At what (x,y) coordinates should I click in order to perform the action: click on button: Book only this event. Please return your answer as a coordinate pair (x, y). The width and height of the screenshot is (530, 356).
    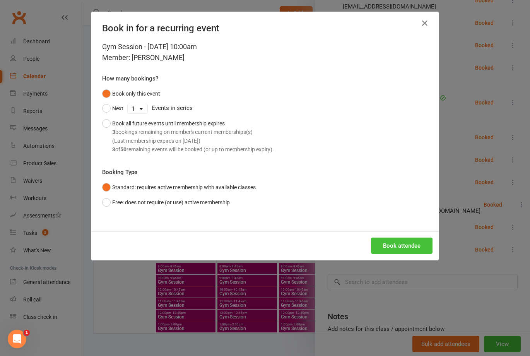
    Looking at the image, I should click on (131, 94).